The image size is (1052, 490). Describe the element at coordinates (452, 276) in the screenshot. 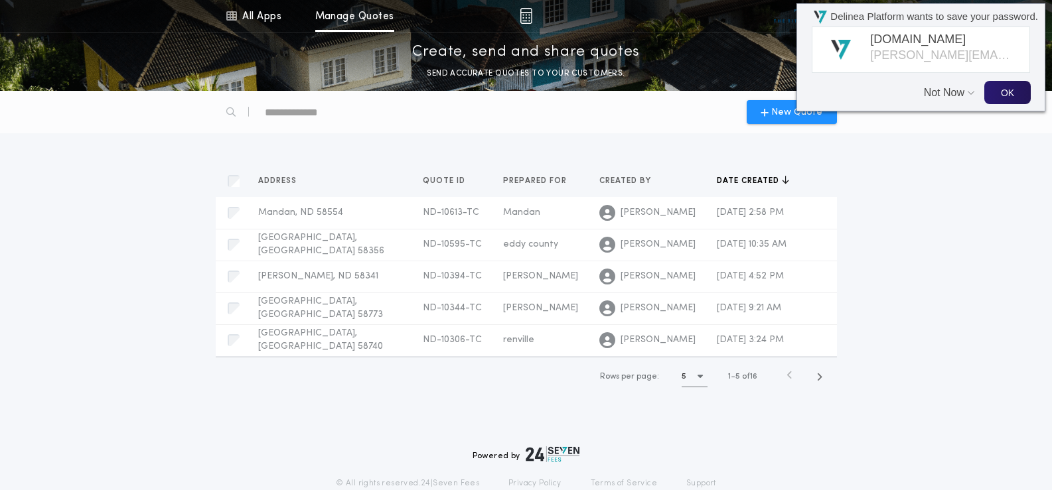

I see `span: ND-10394-TC` at that location.